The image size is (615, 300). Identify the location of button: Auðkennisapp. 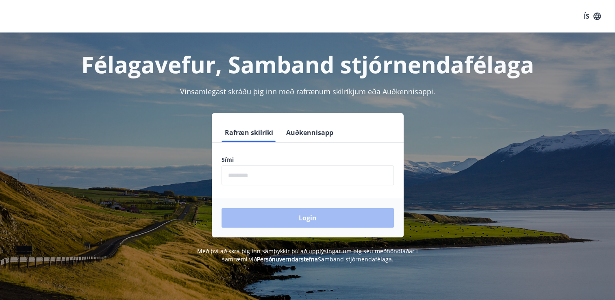
(310, 132).